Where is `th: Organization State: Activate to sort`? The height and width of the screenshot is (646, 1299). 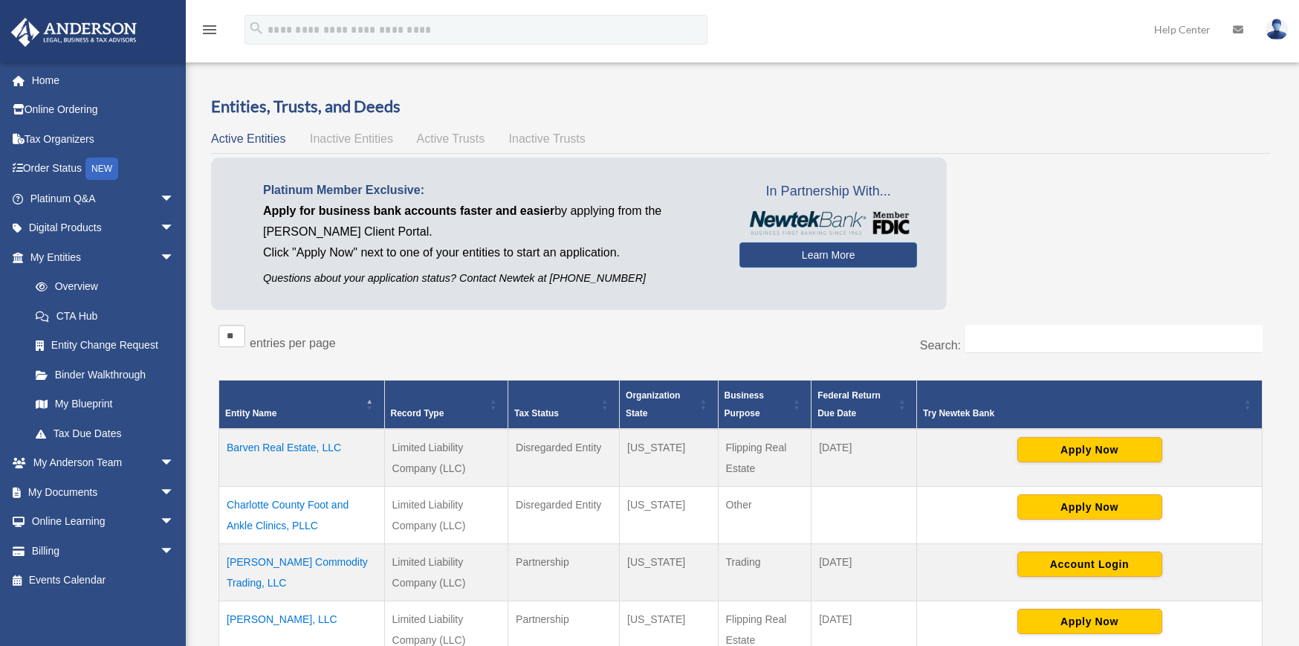
th: Organization State: Activate to sort is located at coordinates (669, 404).